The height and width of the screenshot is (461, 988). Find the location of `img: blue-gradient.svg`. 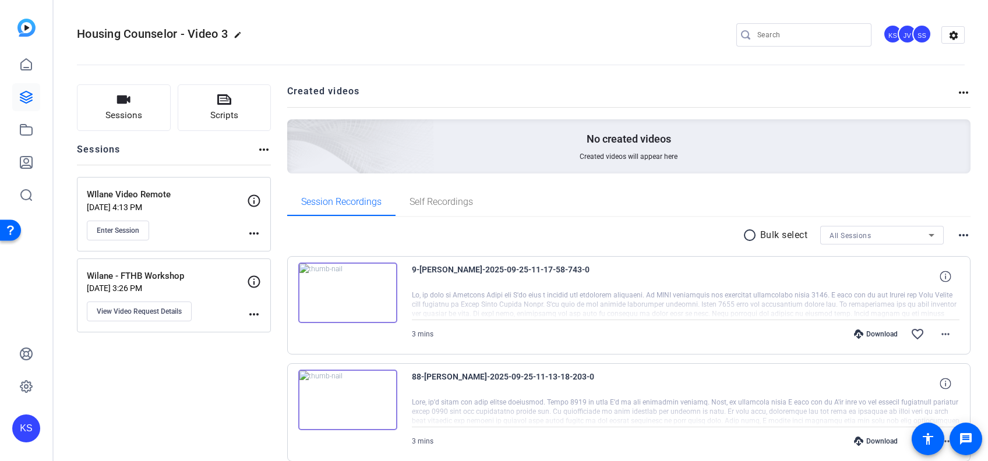

img: blue-gradient.svg is located at coordinates (26, 27).